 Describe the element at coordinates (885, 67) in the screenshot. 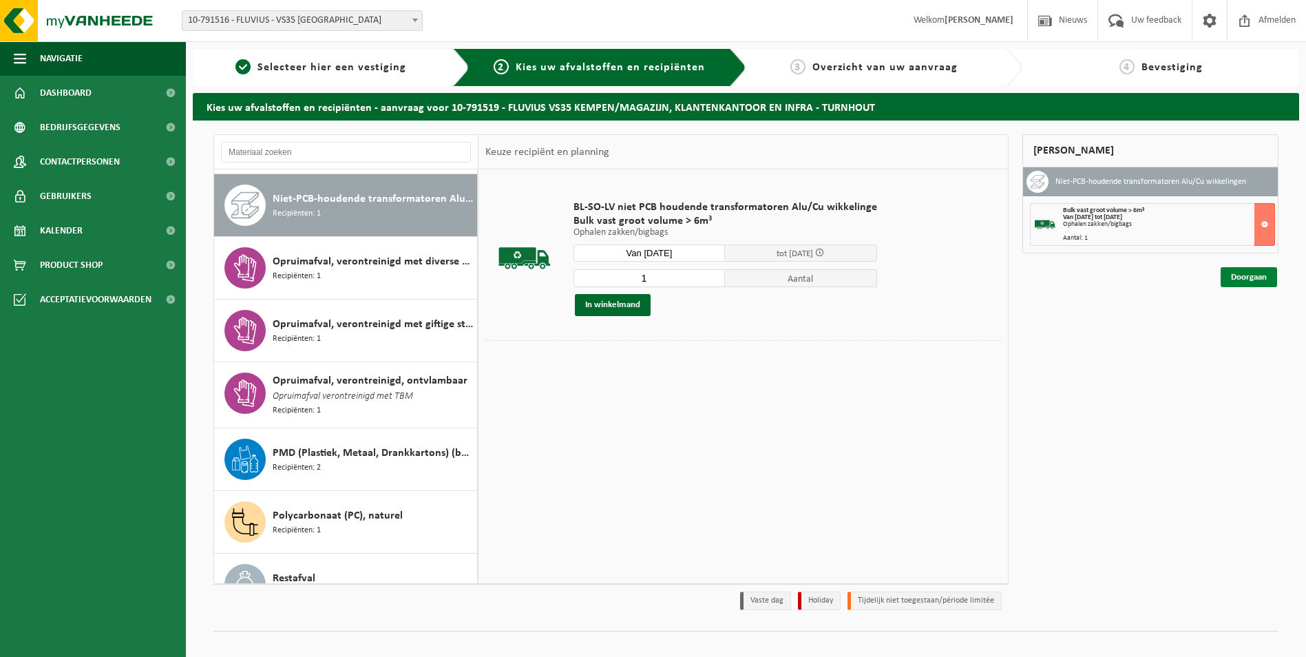

I see `span: Overzicht van uw aanvraag` at that location.